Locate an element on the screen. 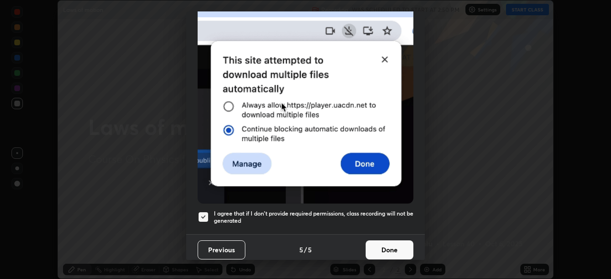 This screenshot has height=279, width=611. h5: I agree that if I don't provide required permissions, class recording will not be generated is located at coordinates (313, 217).